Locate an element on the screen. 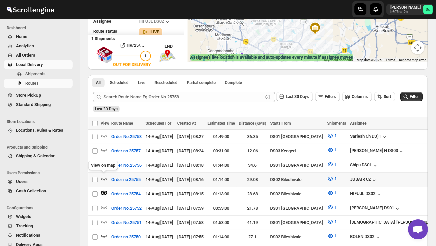  span: Scheduled is located at coordinates (119, 83).